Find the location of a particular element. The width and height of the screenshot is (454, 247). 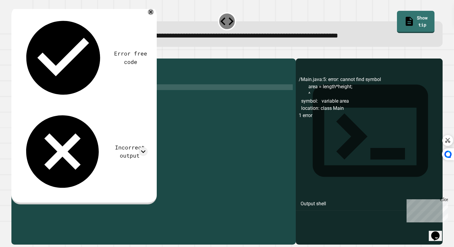

div: Chat with us now!Close is located at coordinates (22, 20).